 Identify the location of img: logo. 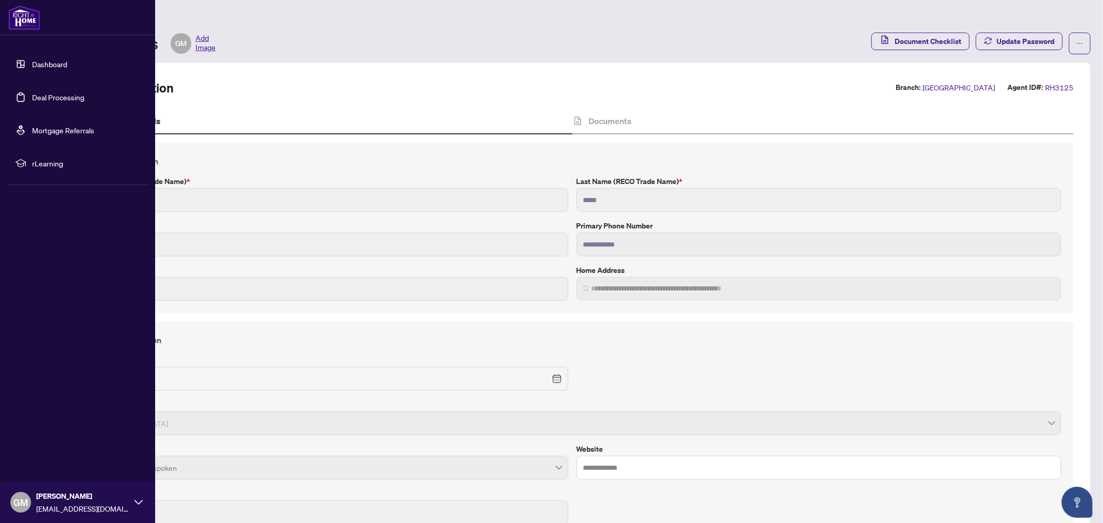
(24, 18).